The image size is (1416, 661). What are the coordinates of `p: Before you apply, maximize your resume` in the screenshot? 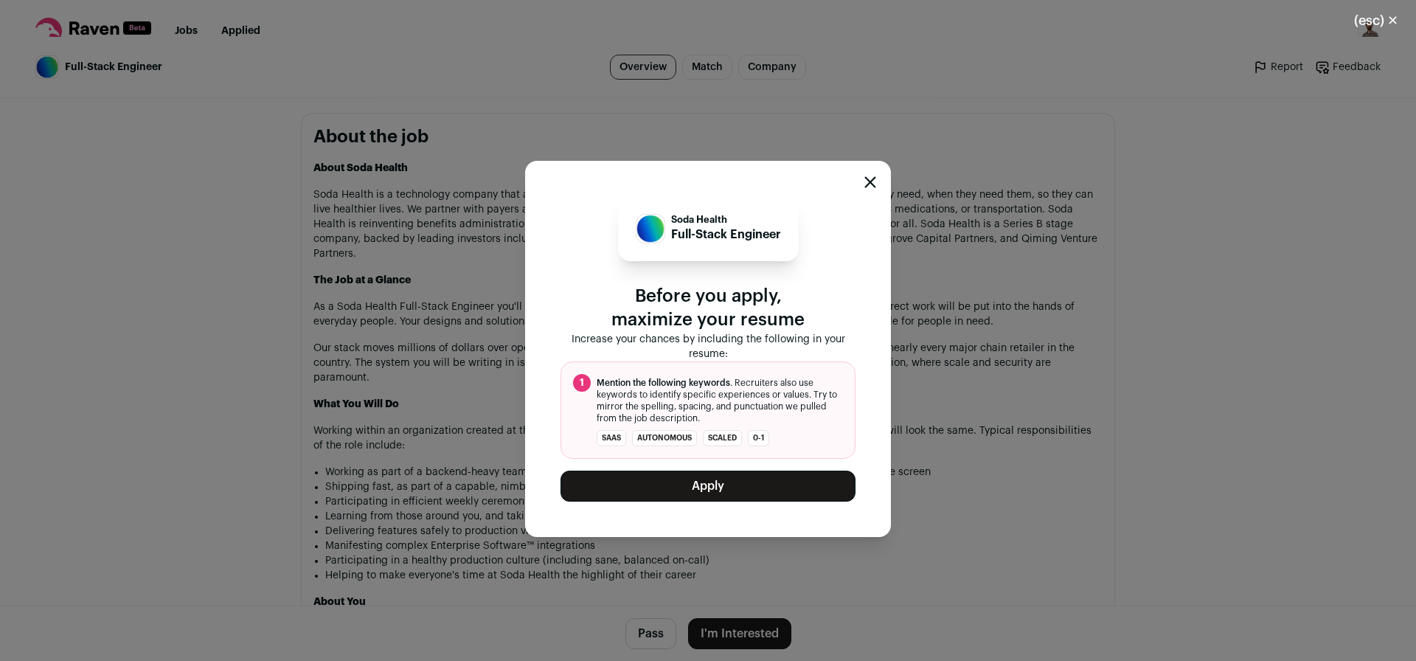 It's located at (708, 308).